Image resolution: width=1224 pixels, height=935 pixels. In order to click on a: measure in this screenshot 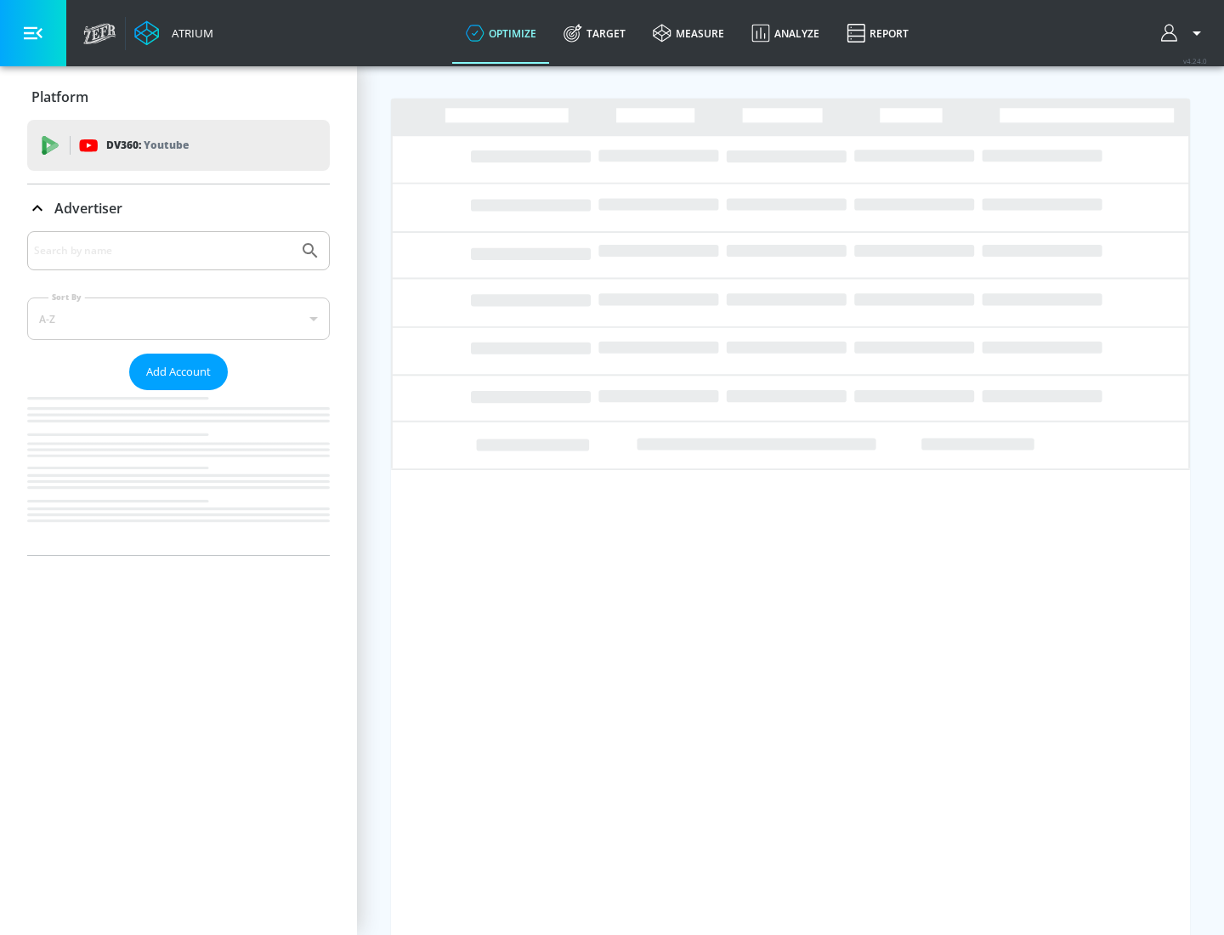, I will do `click(689, 33)`.